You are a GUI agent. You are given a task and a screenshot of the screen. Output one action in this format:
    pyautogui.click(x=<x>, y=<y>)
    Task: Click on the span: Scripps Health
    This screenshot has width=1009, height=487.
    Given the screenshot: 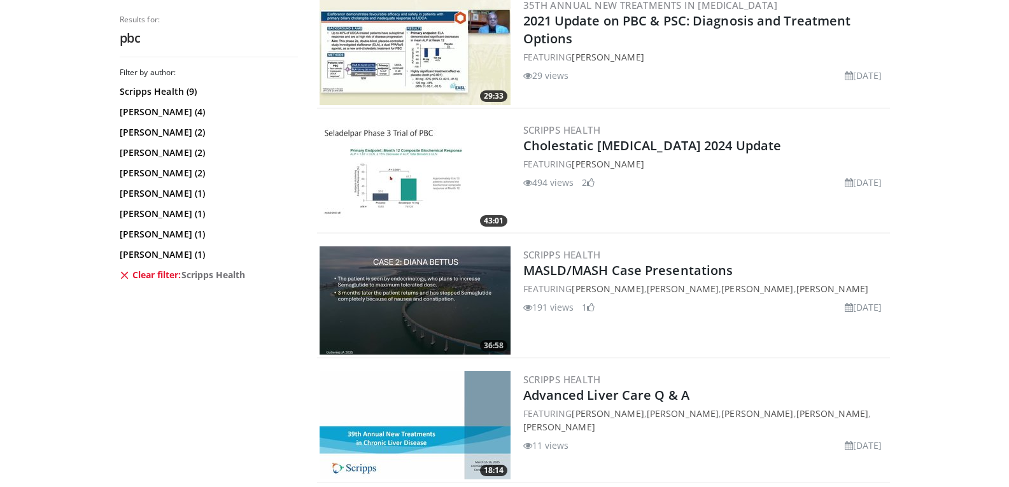 What is the action you would take?
    pyautogui.click(x=213, y=275)
    